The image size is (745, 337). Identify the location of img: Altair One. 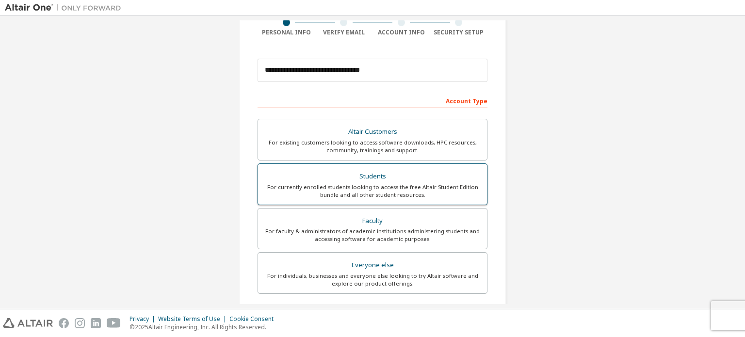
(65, 8).